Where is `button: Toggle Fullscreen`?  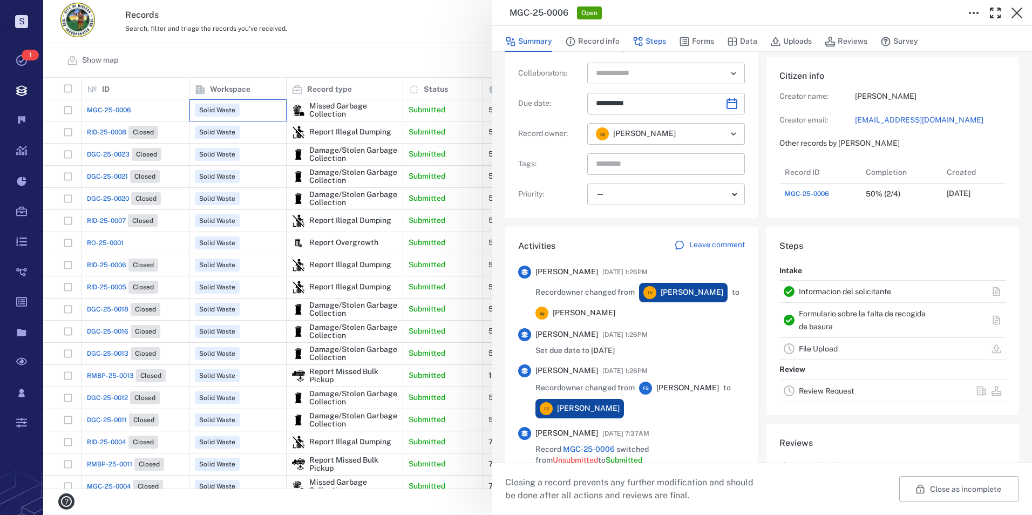 button: Toggle Fullscreen is located at coordinates (995, 13).